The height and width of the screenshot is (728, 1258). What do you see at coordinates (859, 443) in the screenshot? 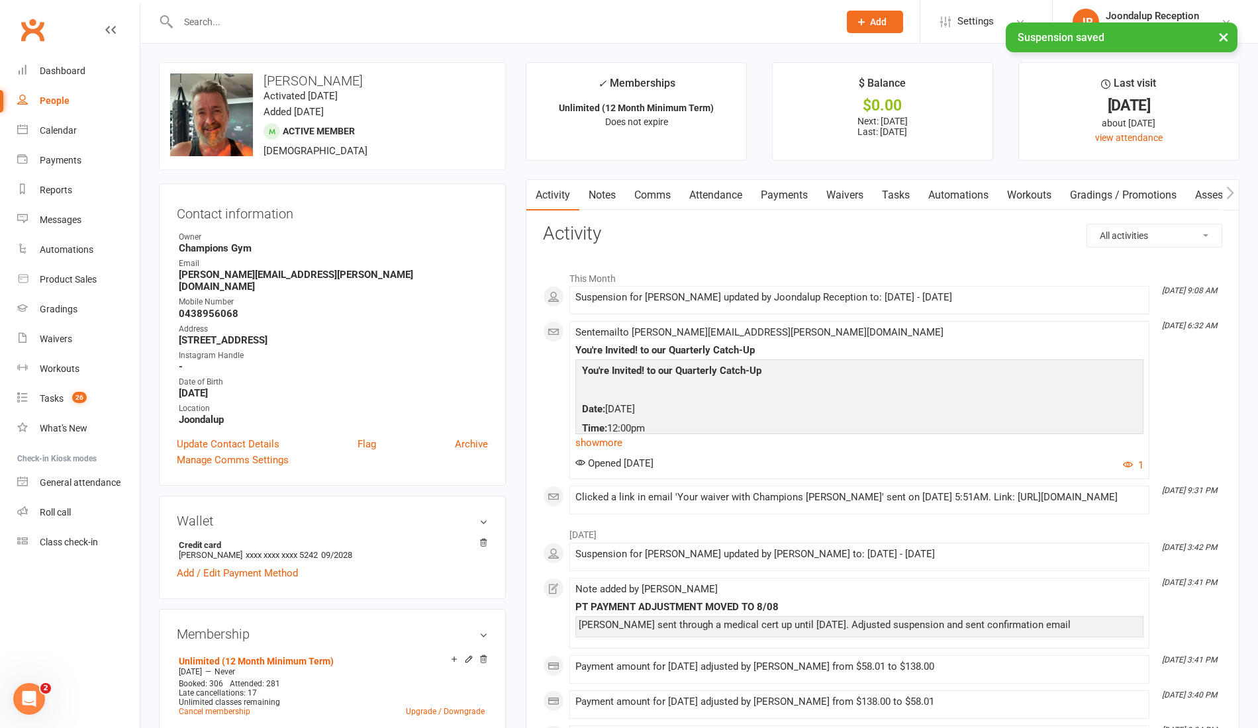
I see `a: show more` at bounding box center [859, 443].